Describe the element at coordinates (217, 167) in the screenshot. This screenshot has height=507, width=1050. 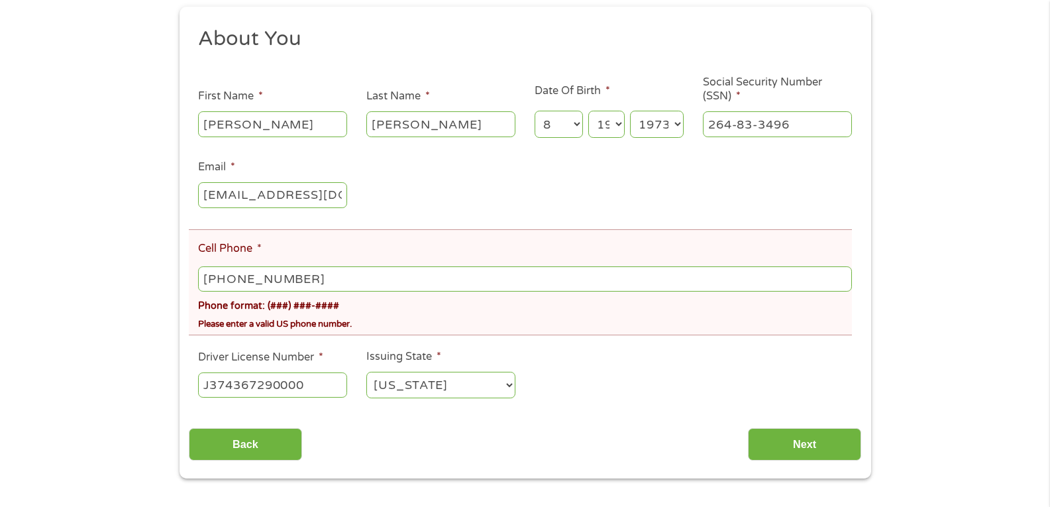
I see `label: Email` at that location.